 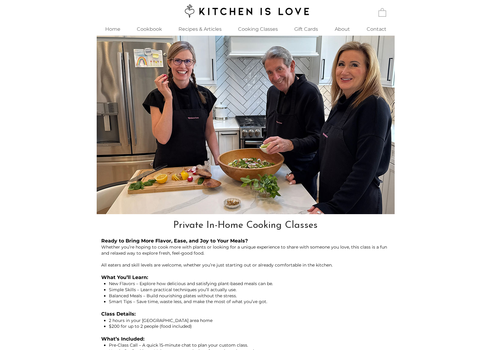 I want to click on p: Contact, so click(x=377, y=29).